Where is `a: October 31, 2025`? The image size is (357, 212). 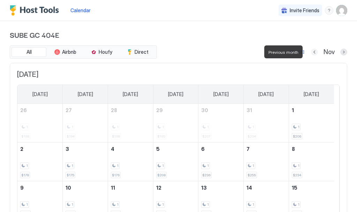 a: October 31, 2025 is located at coordinates (266, 110).